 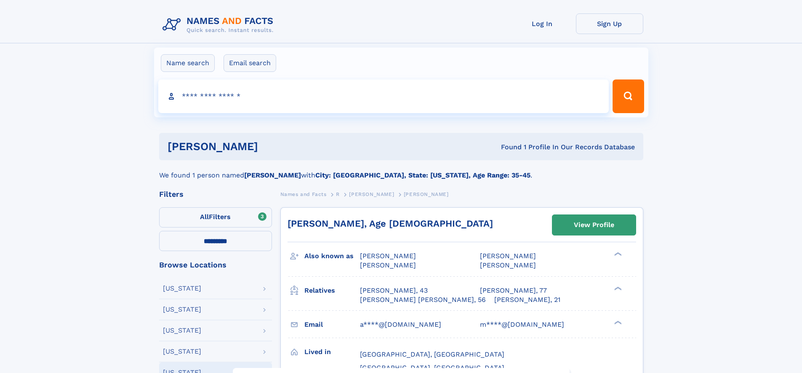 I want to click on a: View Profile, so click(x=594, y=225).